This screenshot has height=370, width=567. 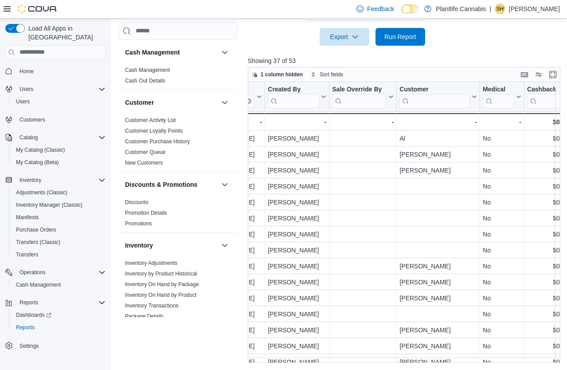 I want to click on button: Sort fields, so click(x=327, y=74).